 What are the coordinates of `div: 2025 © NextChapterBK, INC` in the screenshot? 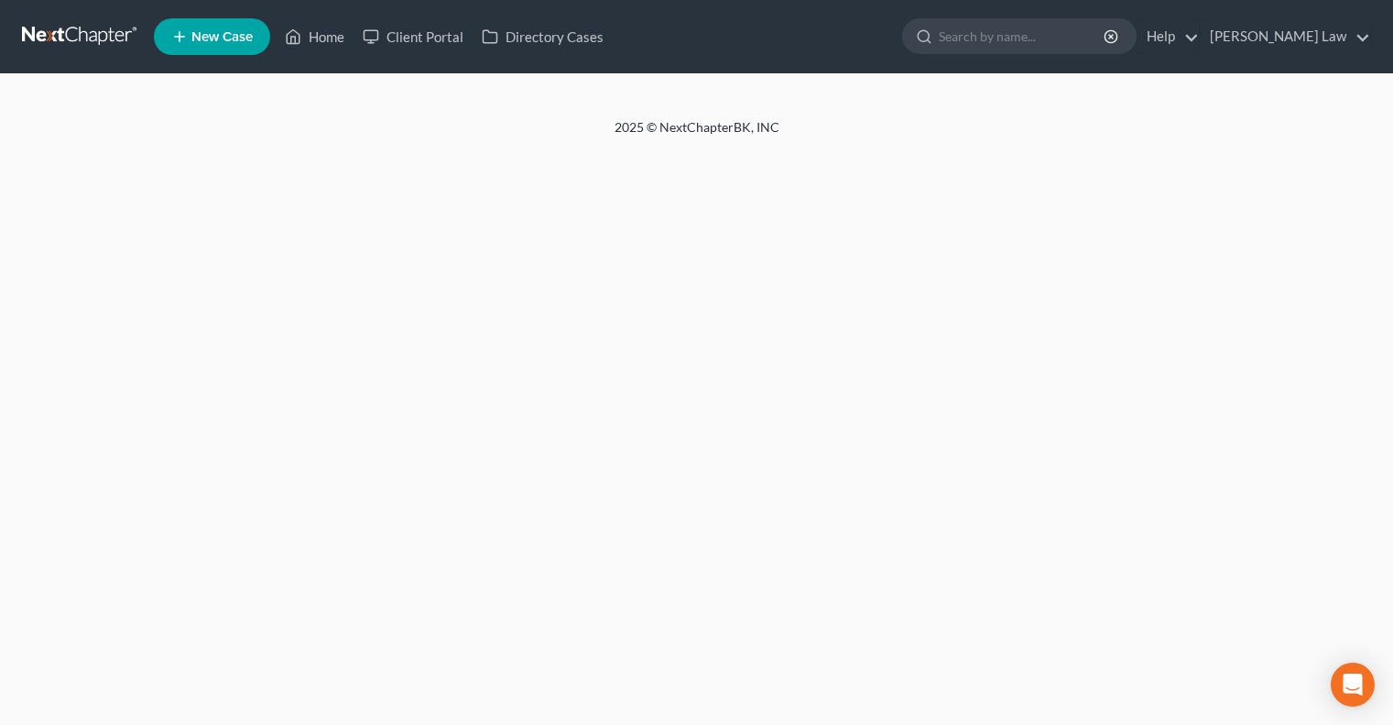 It's located at (697, 135).